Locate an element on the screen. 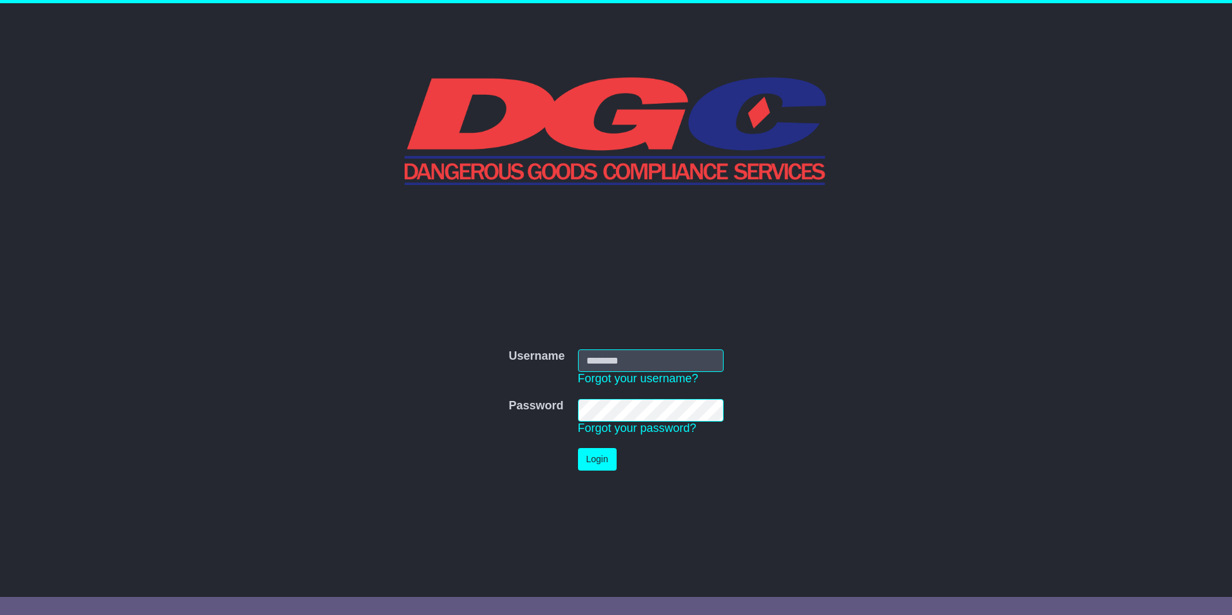 The width and height of the screenshot is (1232, 615). a: Forgot your password? is located at coordinates (637, 428).